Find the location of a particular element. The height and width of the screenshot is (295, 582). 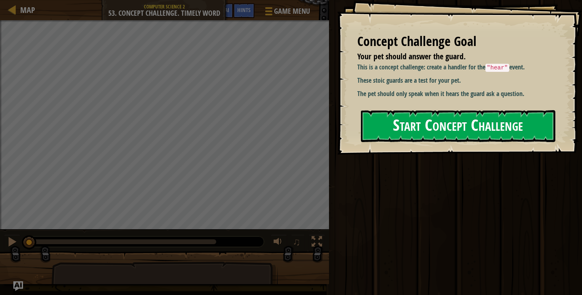

p: This is a concept challenge: create a handler for the event. is located at coordinates (458, 67).